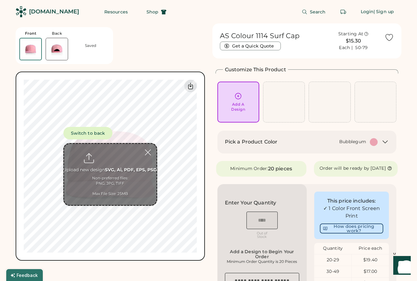 This screenshot has width=417, height=281. Describe the element at coordinates (318, 12) in the screenshot. I see `span: Search` at that location.